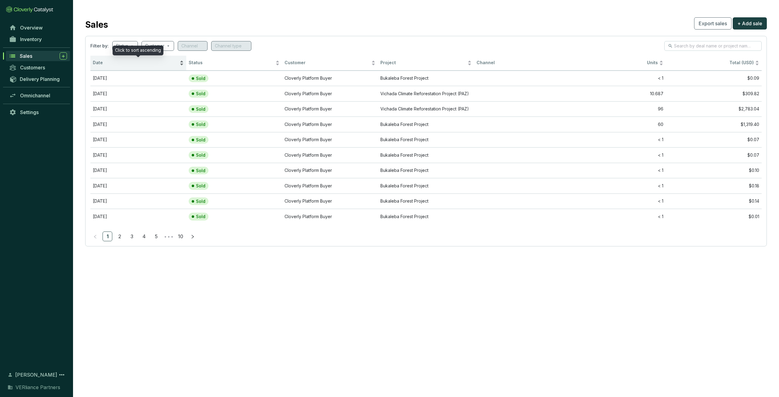 The width and height of the screenshot is (779, 397). I want to click on td: Dec 12 2023, so click(138, 78).